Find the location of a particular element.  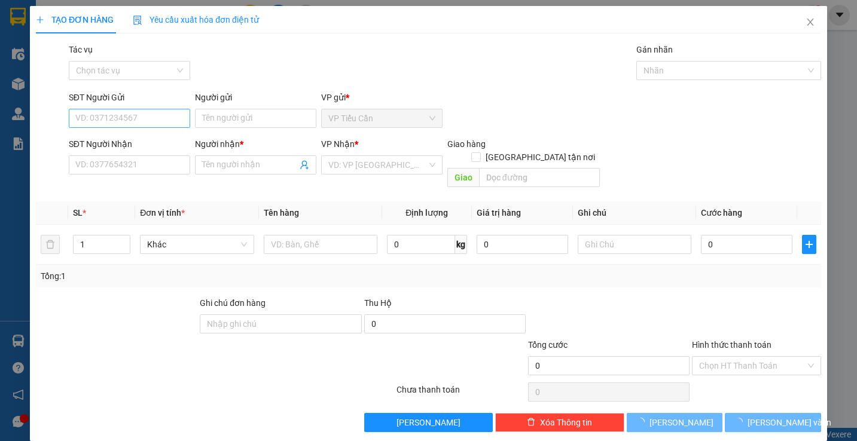

span: VP Nhận is located at coordinates (338, 144).